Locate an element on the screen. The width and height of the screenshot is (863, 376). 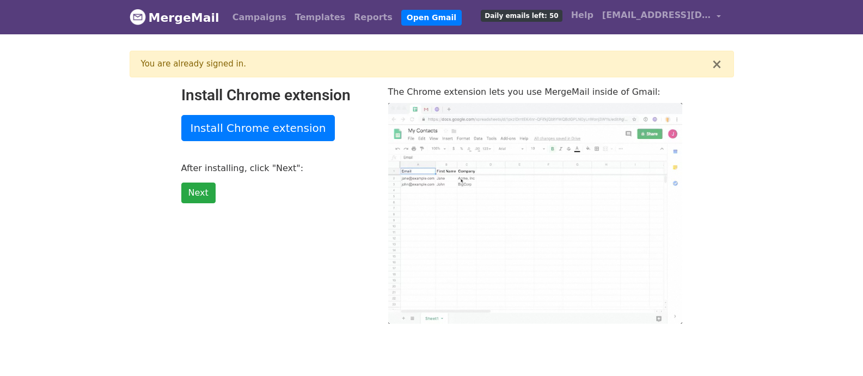
a: Open Gmail is located at coordinates (431, 17).